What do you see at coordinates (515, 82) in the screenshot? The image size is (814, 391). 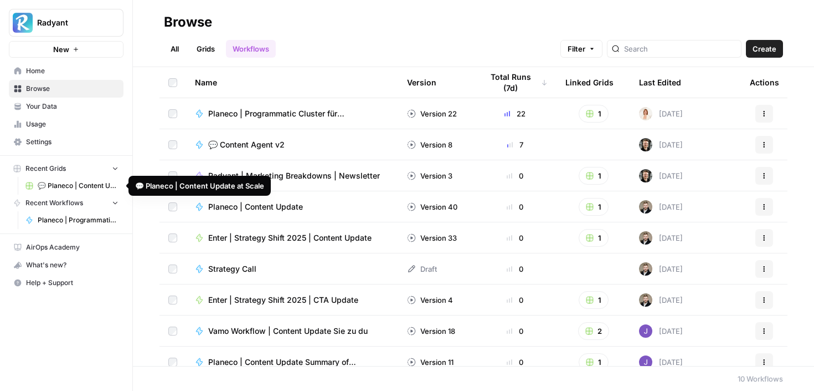 I see `div: Total Runs (7d)` at bounding box center [515, 82].